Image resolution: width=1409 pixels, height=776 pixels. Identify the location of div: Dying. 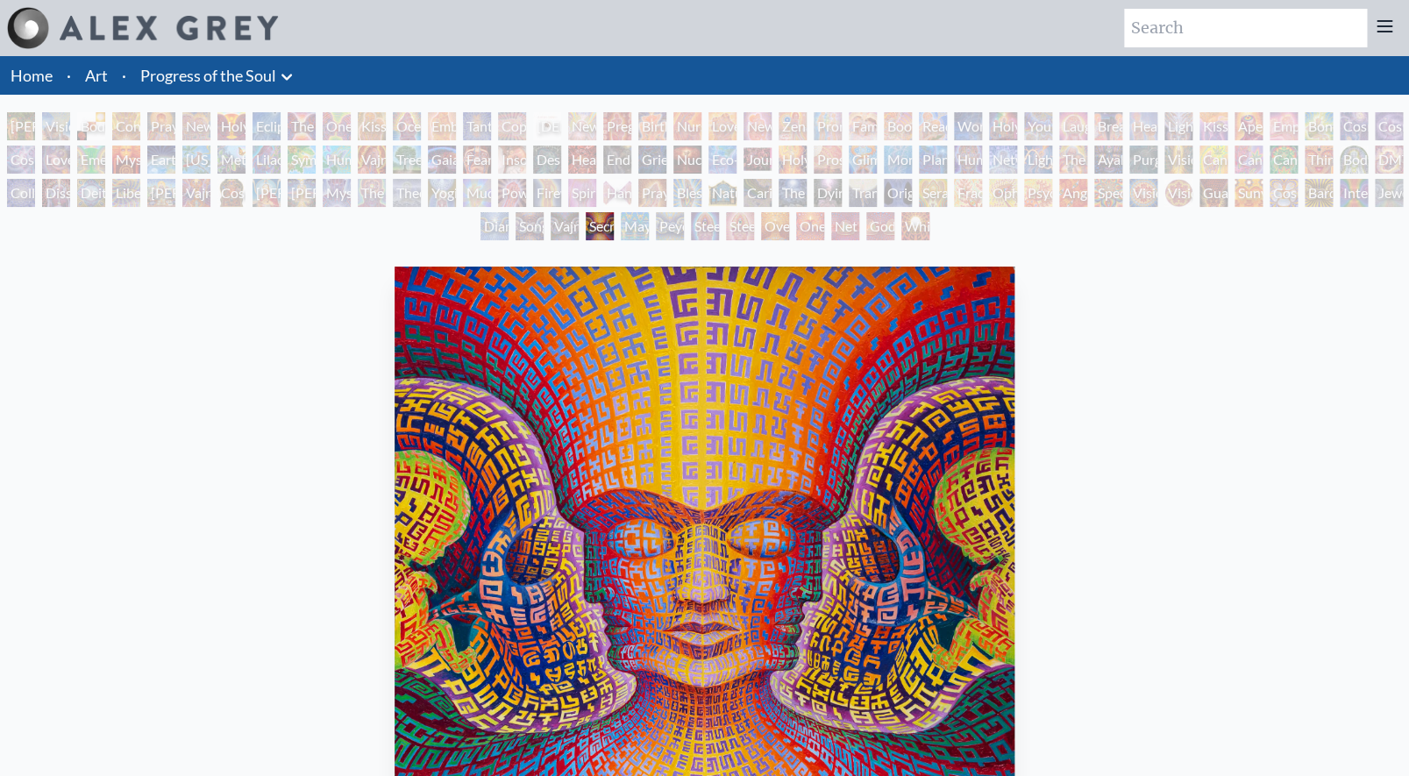
(828, 193).